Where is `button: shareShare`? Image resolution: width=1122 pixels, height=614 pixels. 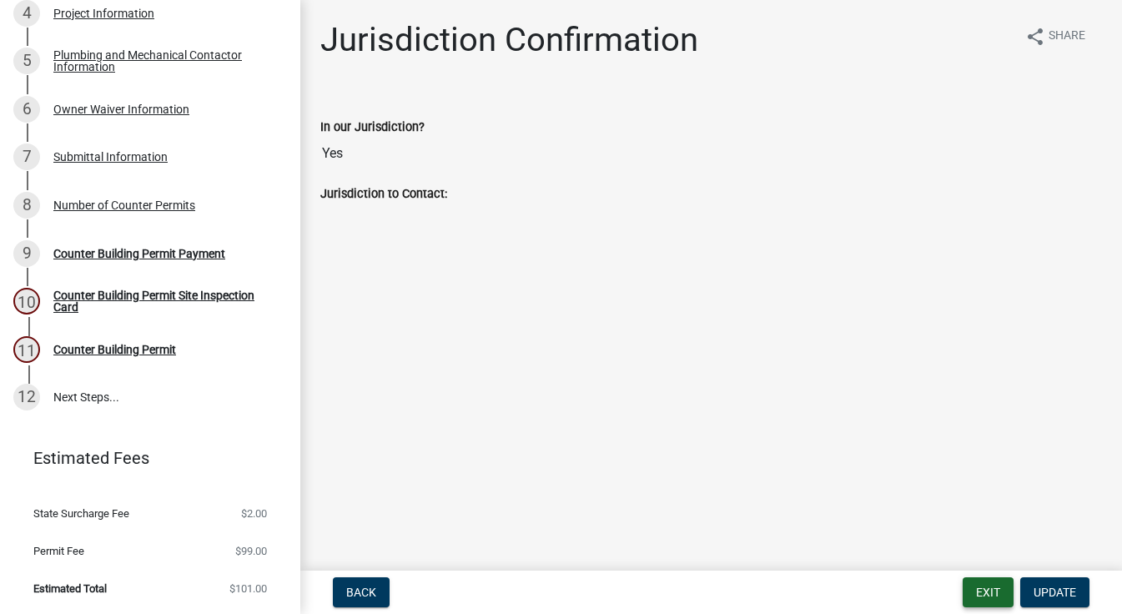 button: shareShare is located at coordinates (1056, 36).